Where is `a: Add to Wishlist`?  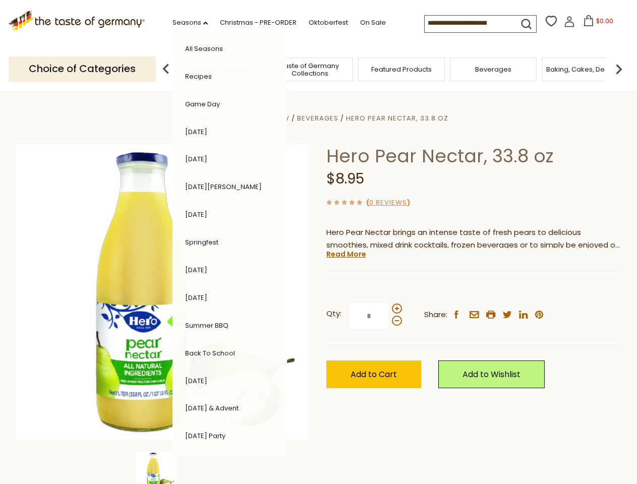
a: Add to Wishlist is located at coordinates (491, 374).